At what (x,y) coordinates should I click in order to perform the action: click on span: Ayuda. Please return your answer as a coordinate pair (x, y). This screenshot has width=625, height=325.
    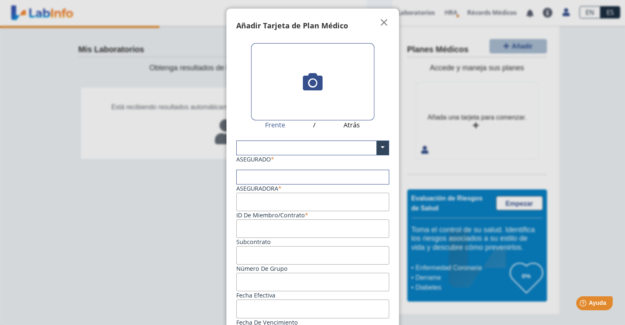
    Looking at the image, I should click on (46, 10).